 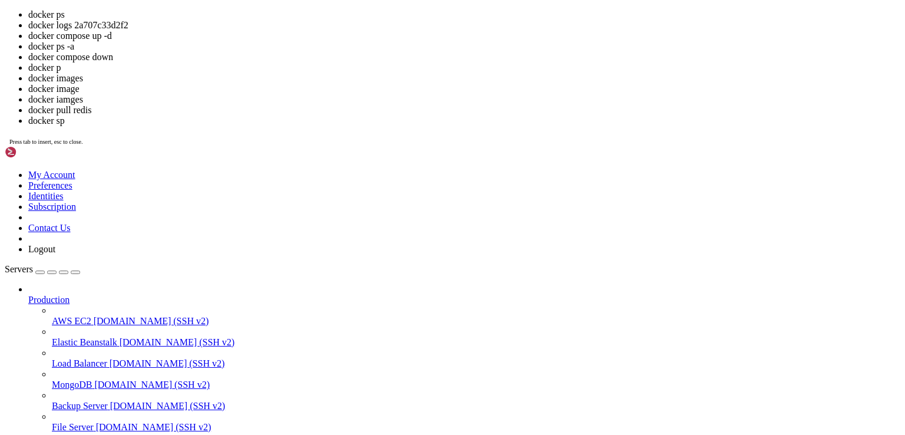 What do you see at coordinates (80, 363) in the screenshot?
I see `span: Load Balancer` at bounding box center [80, 363].